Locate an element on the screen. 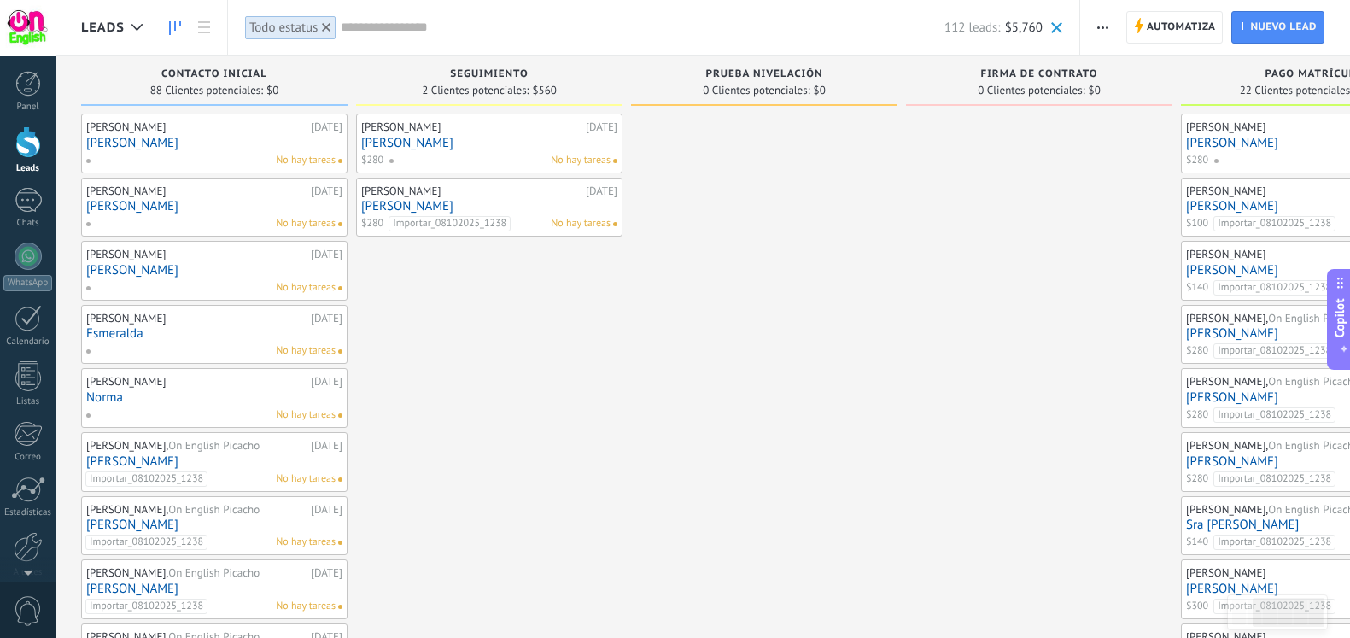  a: Esmeralda is located at coordinates (214, 333).